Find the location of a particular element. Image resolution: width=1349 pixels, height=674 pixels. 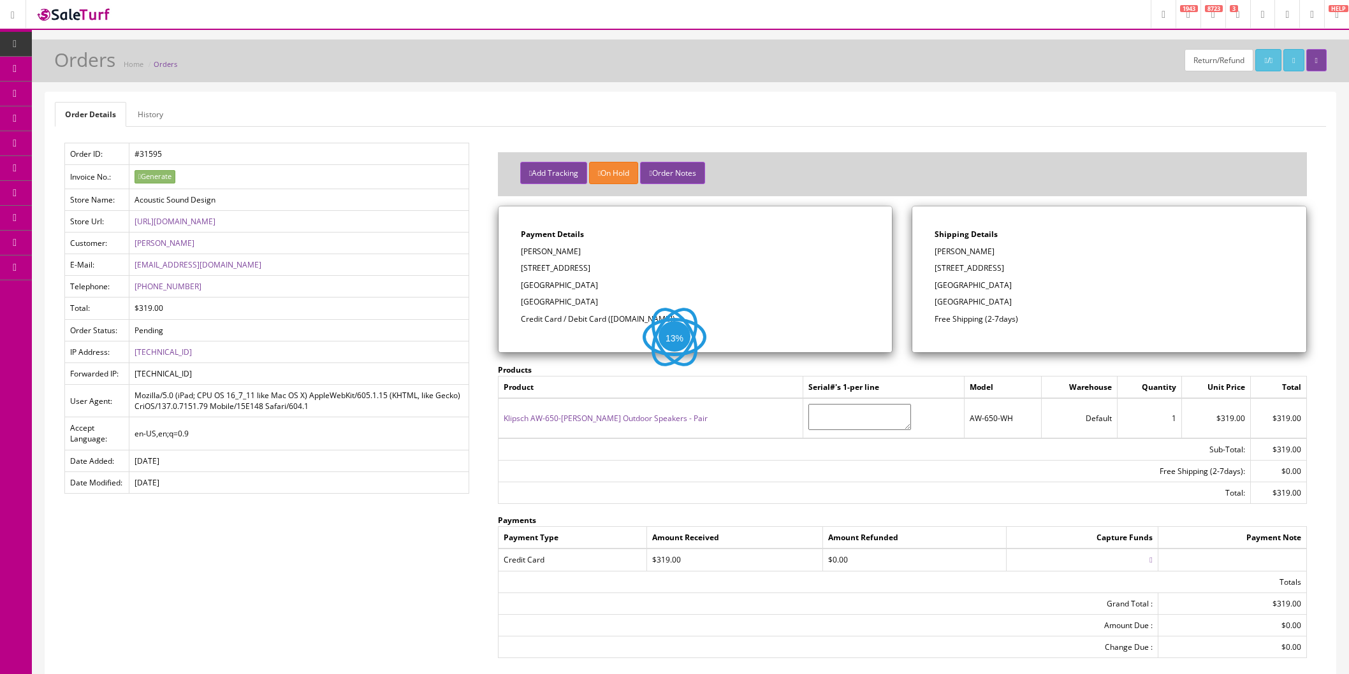

td: Order ID: is located at coordinates (97, 154).